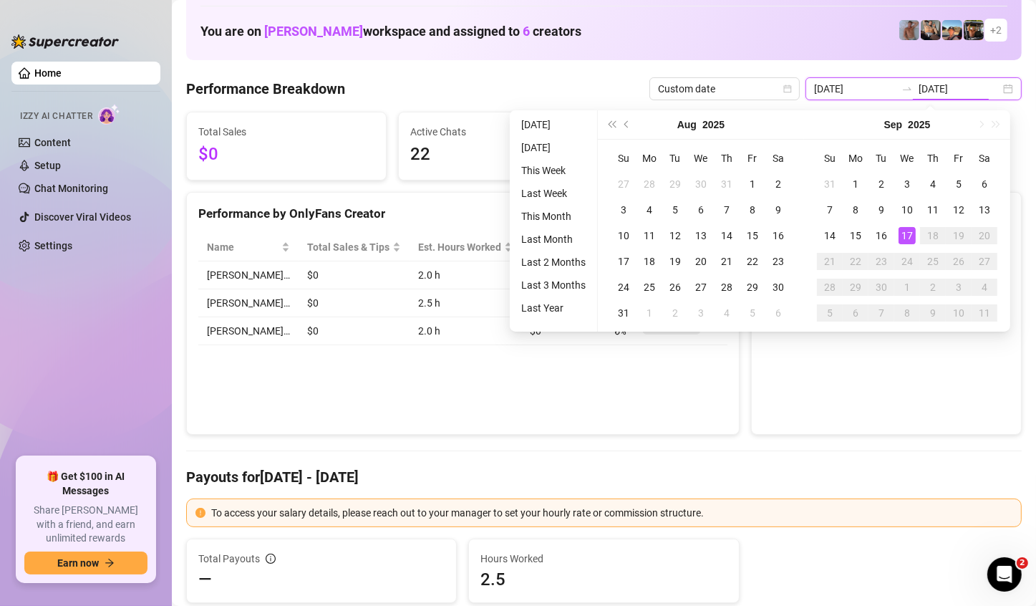  I want to click on td: 2025-09-04, so click(933, 184).